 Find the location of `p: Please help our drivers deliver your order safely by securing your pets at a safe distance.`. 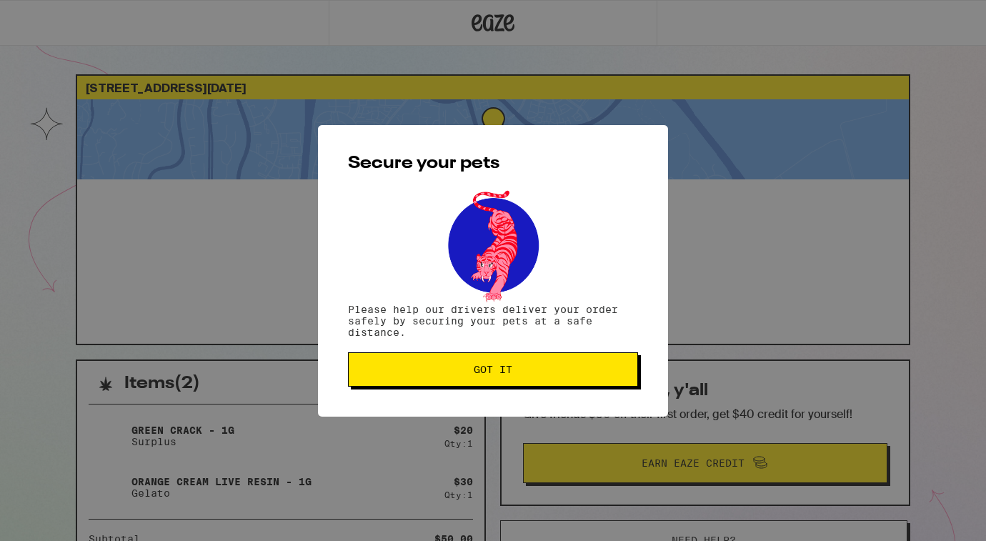

p: Please help our drivers deliver your order safely by securing your pets at a safe distance. is located at coordinates (493, 321).